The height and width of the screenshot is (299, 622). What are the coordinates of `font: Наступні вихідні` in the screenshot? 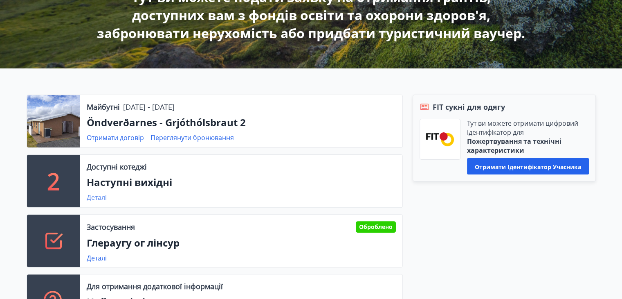 It's located at (129, 182).